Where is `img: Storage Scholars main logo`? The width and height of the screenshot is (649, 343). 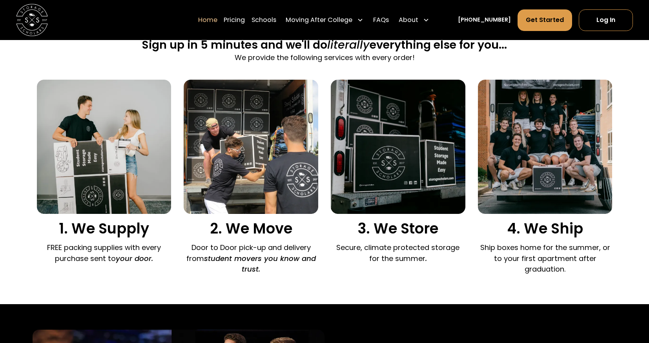 img: Storage Scholars main logo is located at coordinates (32, 20).